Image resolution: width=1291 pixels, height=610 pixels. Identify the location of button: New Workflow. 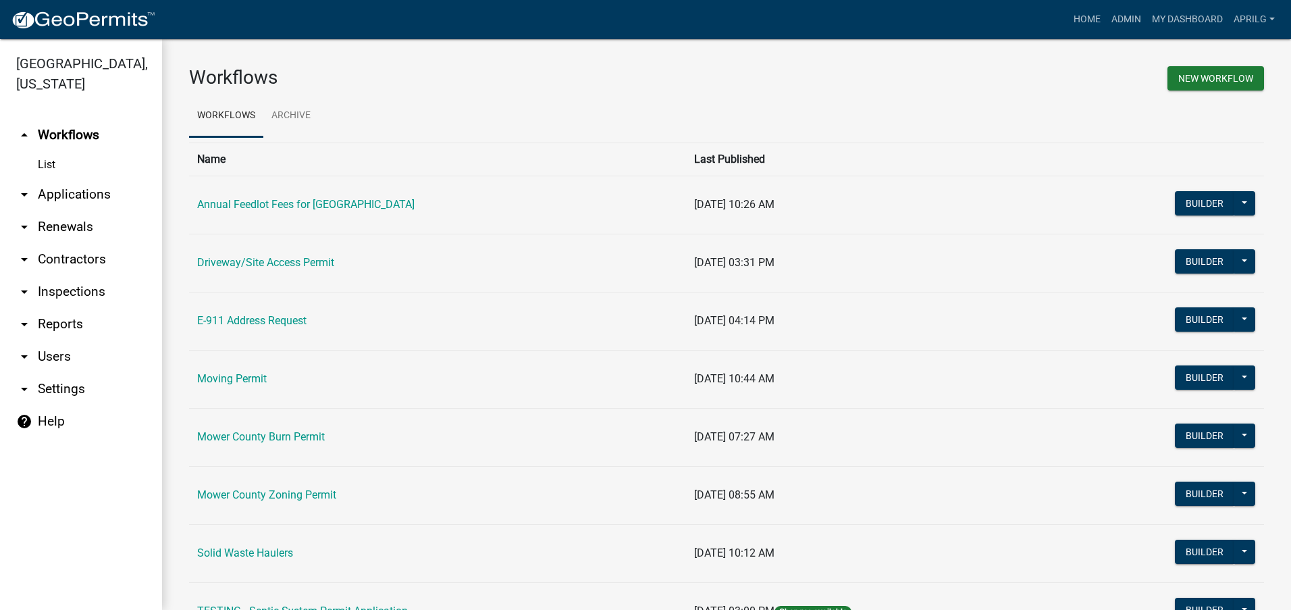
(1216, 78).